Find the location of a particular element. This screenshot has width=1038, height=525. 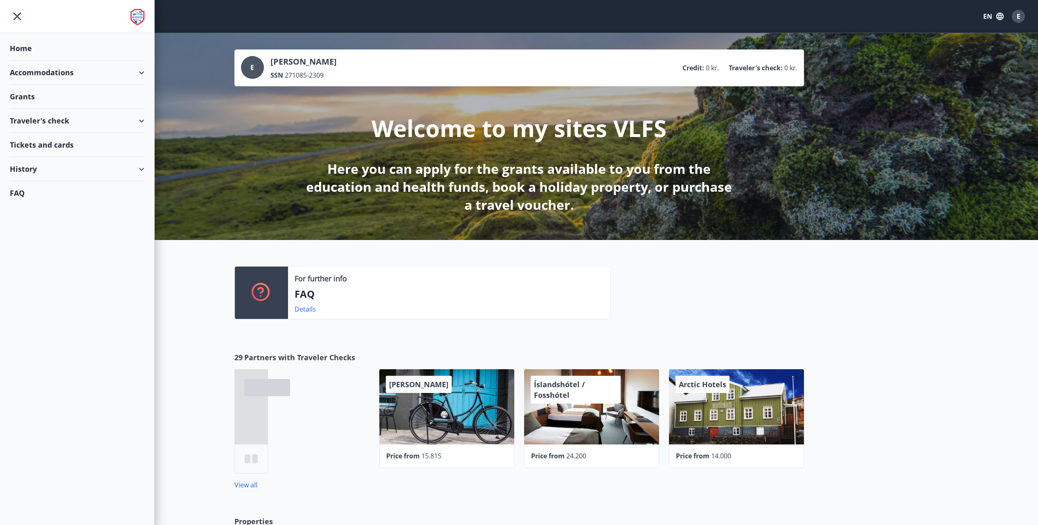

div: Tickets and cards is located at coordinates (77, 145).